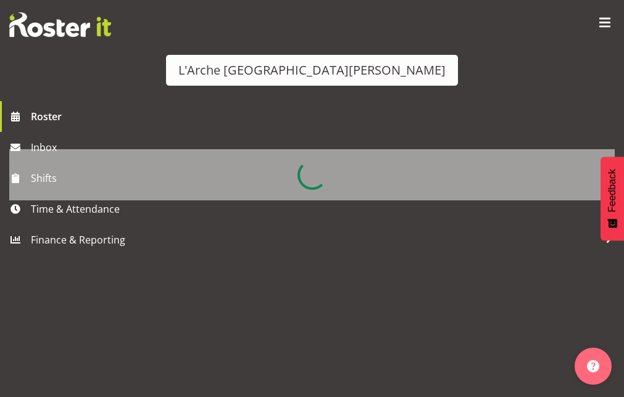 Image resolution: width=624 pixels, height=397 pixels. Describe the element at coordinates (612, 191) in the screenshot. I see `span: Feedback` at that location.